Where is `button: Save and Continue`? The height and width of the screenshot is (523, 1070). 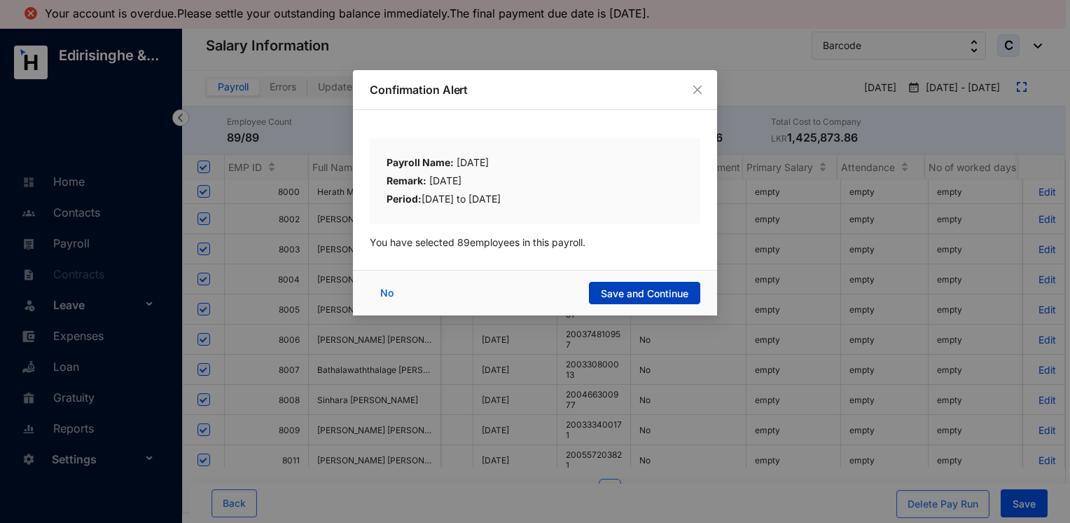 button: Save and Continue is located at coordinates (644, 293).